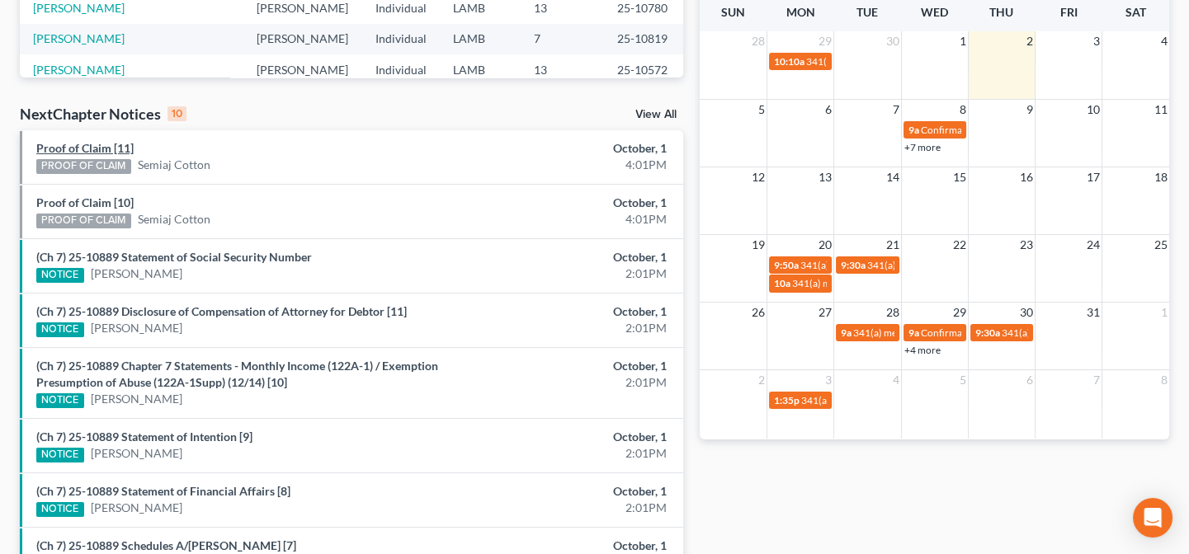 The height and width of the screenshot is (554, 1189). I want to click on span: 16, so click(1026, 177).